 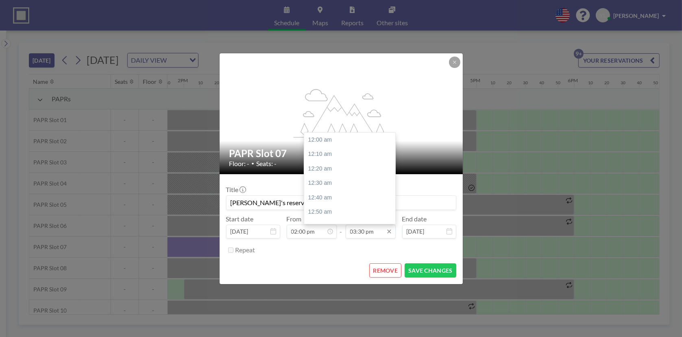 What do you see at coordinates (385, 270) in the screenshot?
I see `button: REMOVE` at bounding box center [385, 270].